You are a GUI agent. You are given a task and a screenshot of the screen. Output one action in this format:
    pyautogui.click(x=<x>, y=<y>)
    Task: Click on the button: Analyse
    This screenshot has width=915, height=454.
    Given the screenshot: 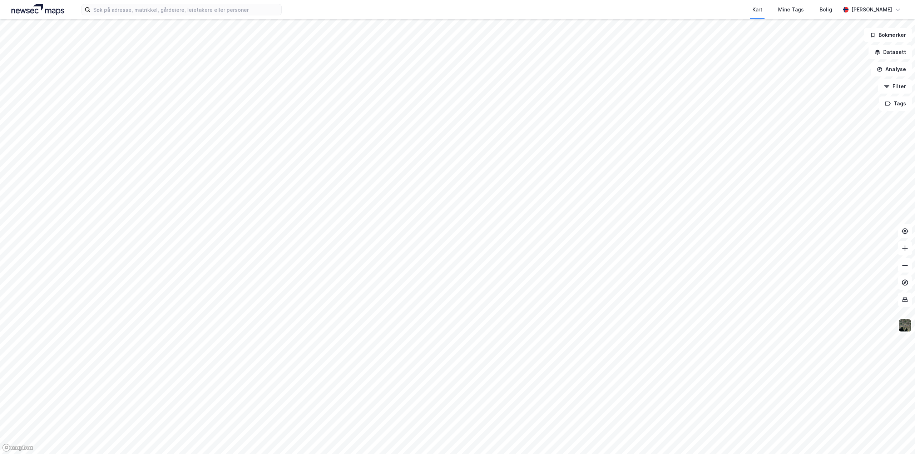 What is the action you would take?
    pyautogui.click(x=891, y=69)
    